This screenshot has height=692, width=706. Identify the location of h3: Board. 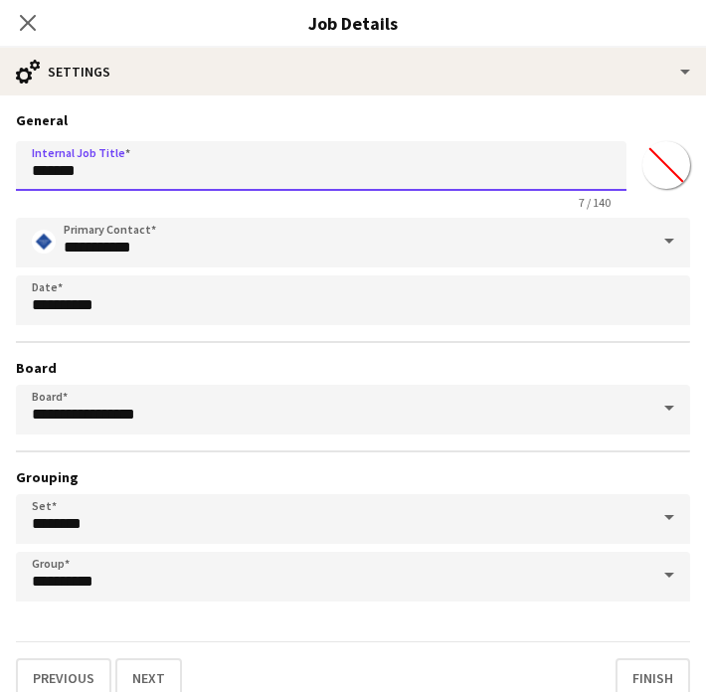
(353, 368).